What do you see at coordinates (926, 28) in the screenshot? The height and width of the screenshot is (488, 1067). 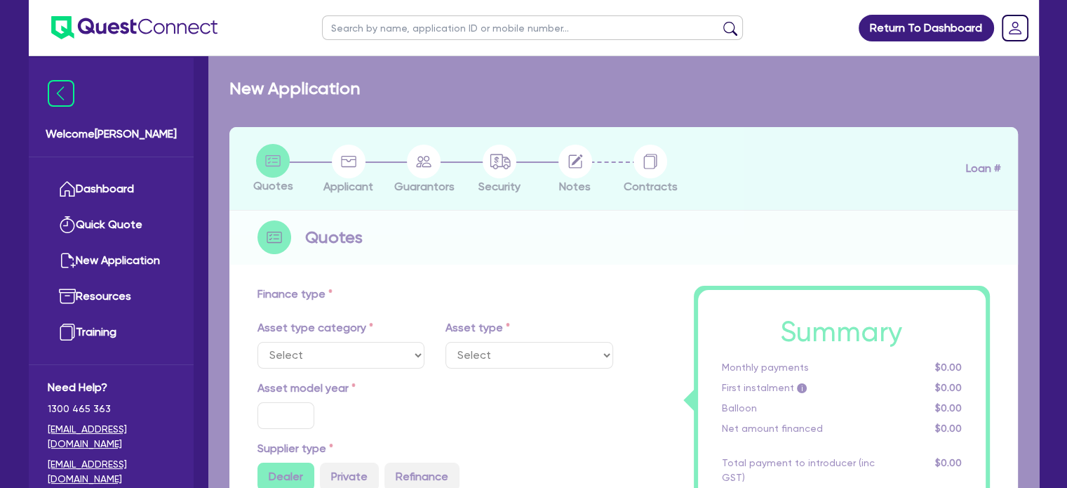 I see `a: Return To Dashboard` at bounding box center [926, 28].